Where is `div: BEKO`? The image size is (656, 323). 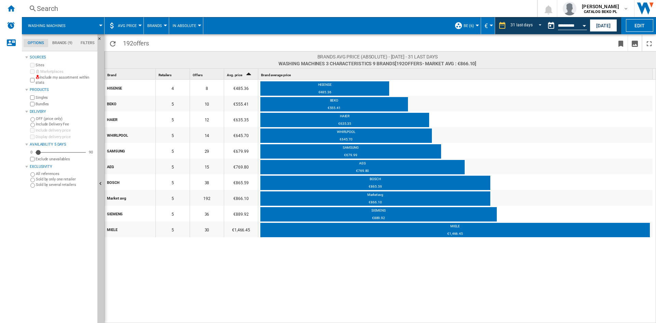
div: BEKO is located at coordinates (334, 101).